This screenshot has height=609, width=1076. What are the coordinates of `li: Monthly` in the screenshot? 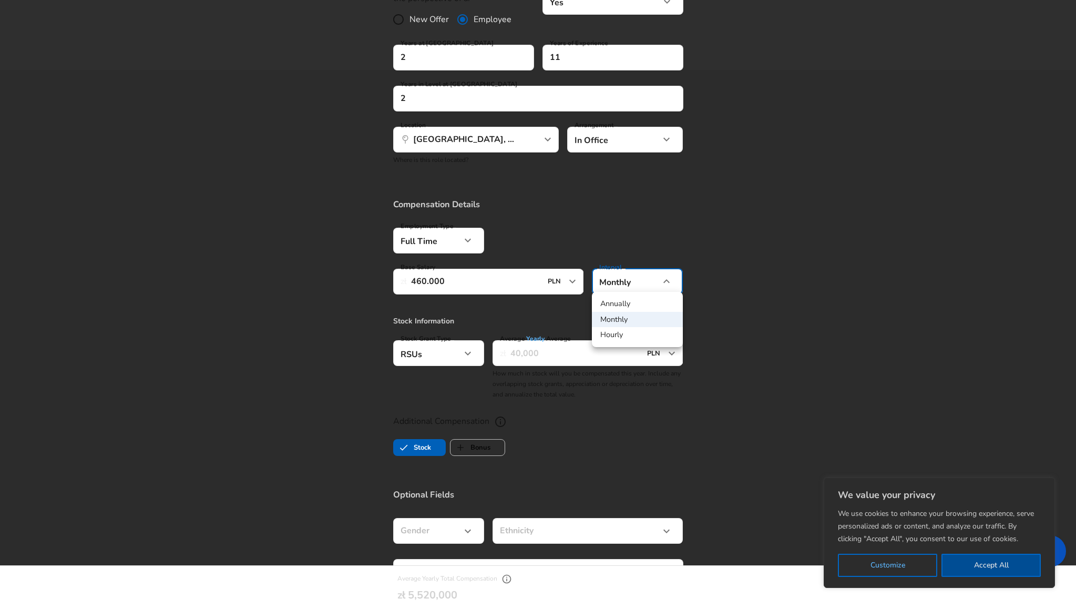 It's located at (637, 320).